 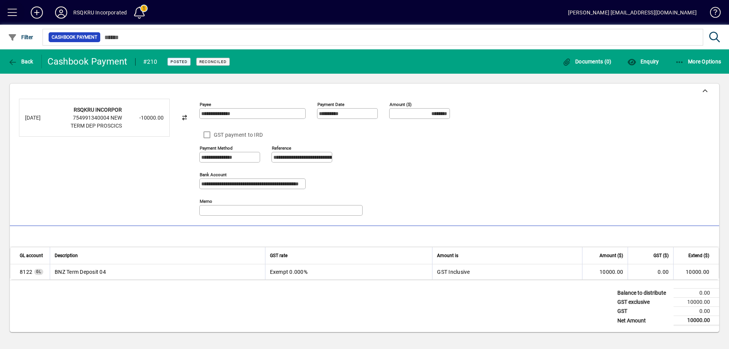 I want to click on td: BNZ Term Deposit 04, so click(x=157, y=272).